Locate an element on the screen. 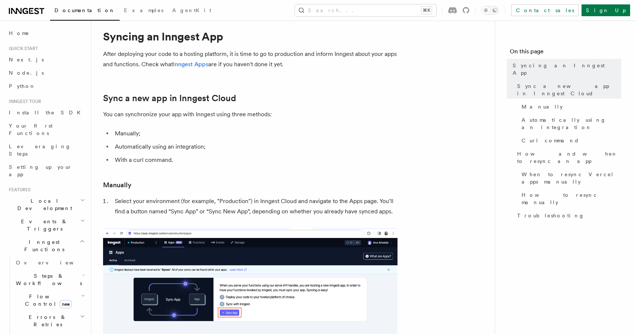 This screenshot has height=334, width=636. span: Python is located at coordinates (22, 86).